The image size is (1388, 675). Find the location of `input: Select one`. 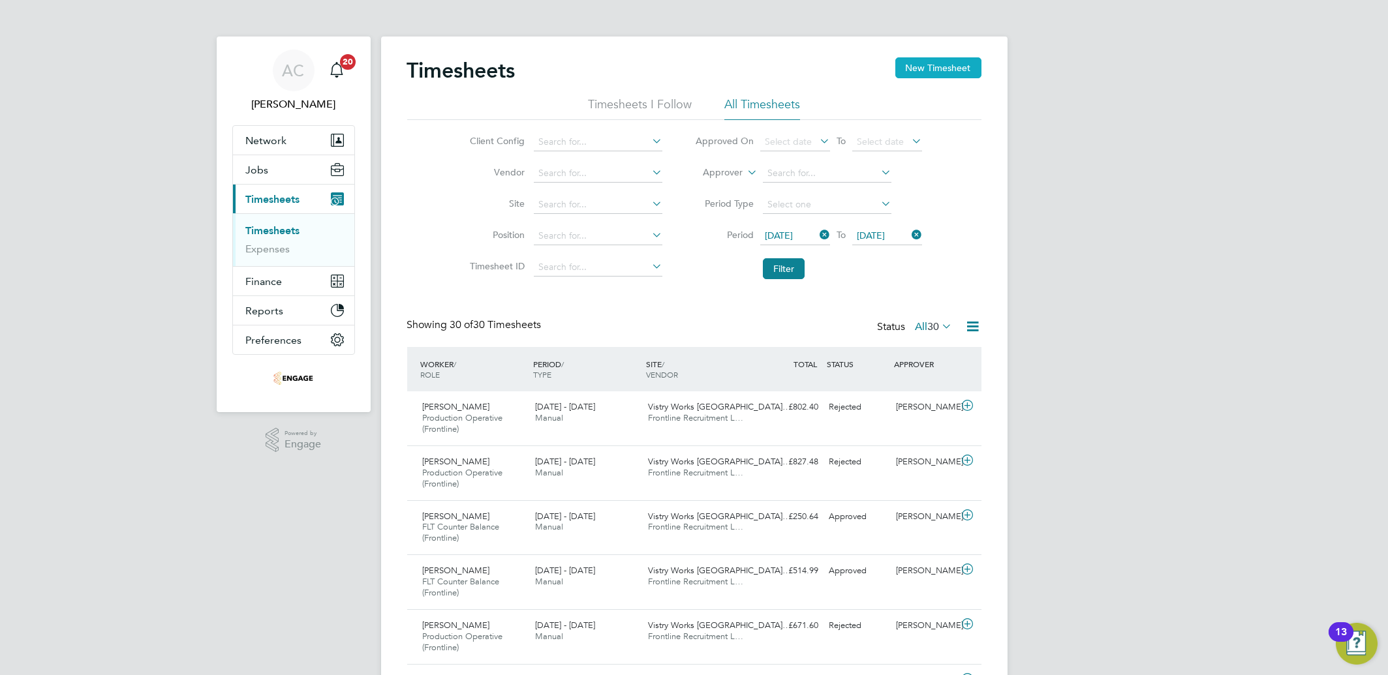

input: Select one is located at coordinates (827, 205).